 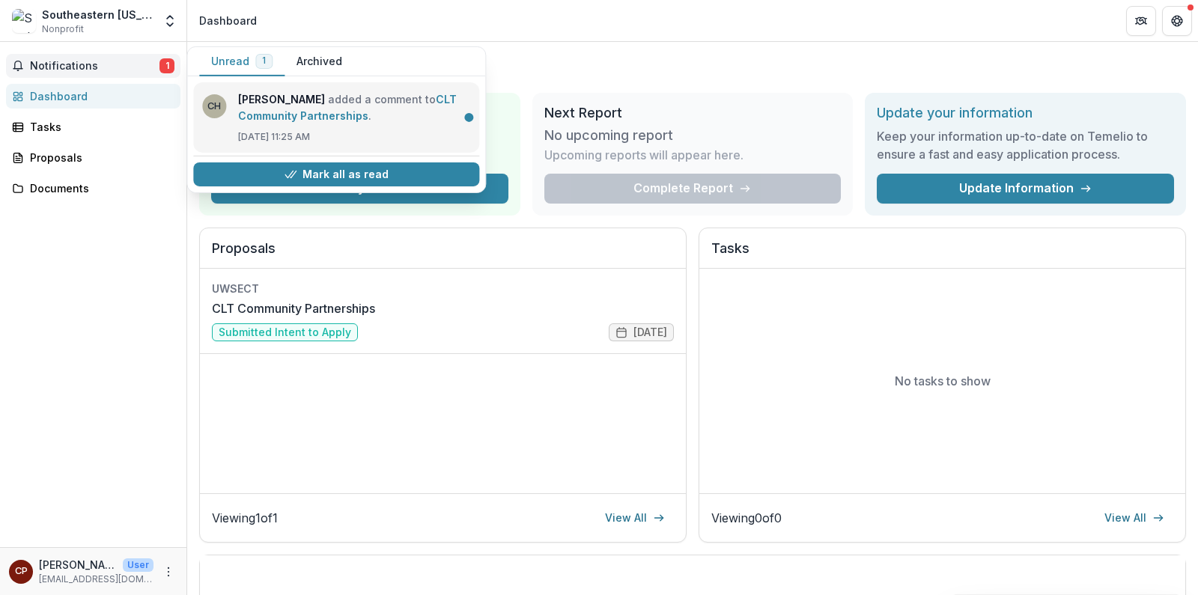 What do you see at coordinates (336, 175) in the screenshot?
I see `button: Mark all as read` at bounding box center [336, 175].